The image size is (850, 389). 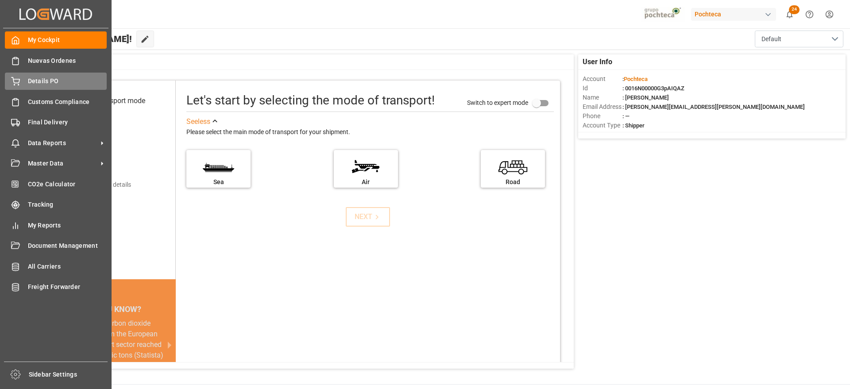 I want to click on span: Master Data, so click(x=63, y=163).